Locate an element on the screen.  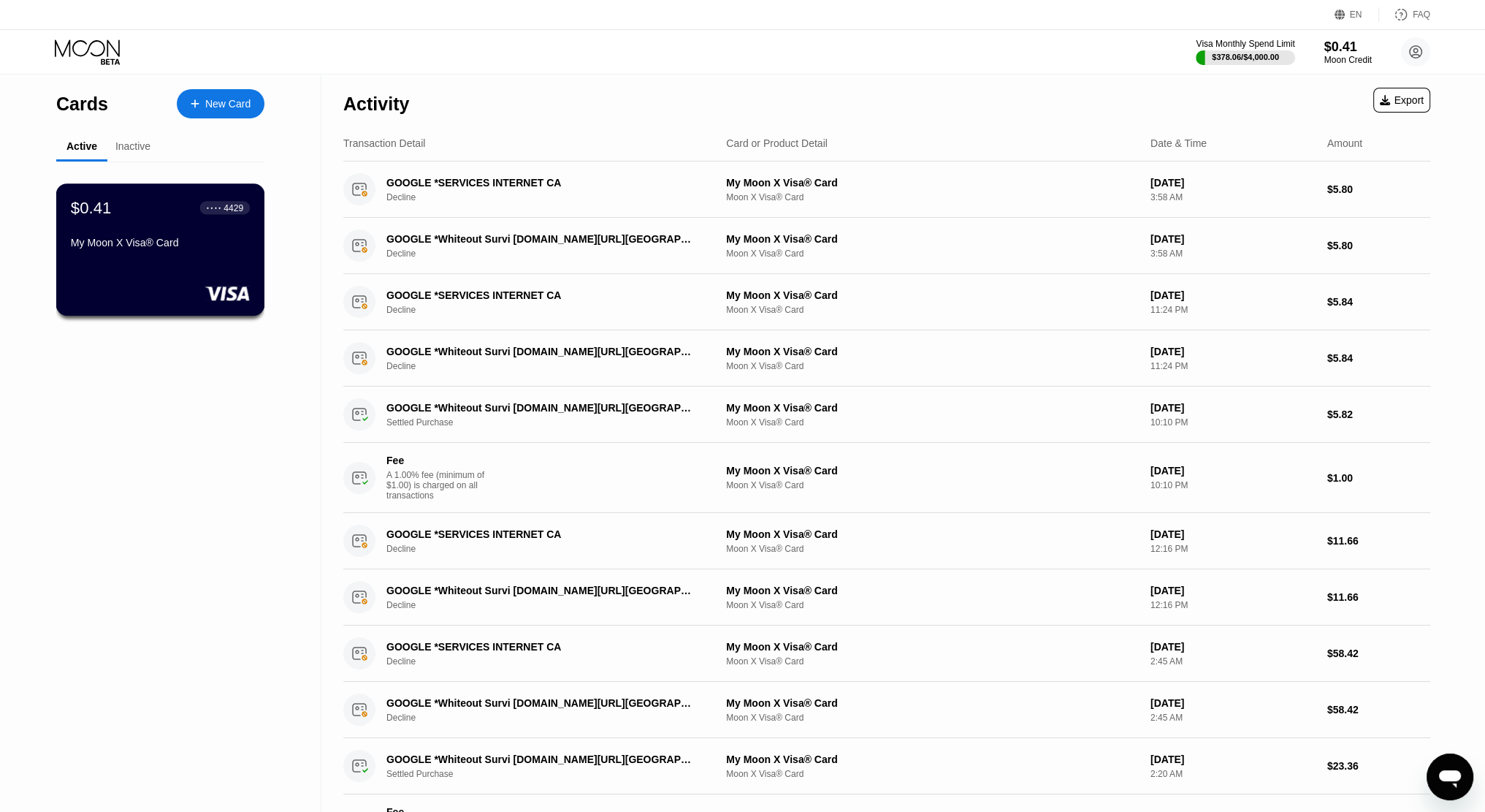
div: Date & Time is located at coordinates (1178, 143).